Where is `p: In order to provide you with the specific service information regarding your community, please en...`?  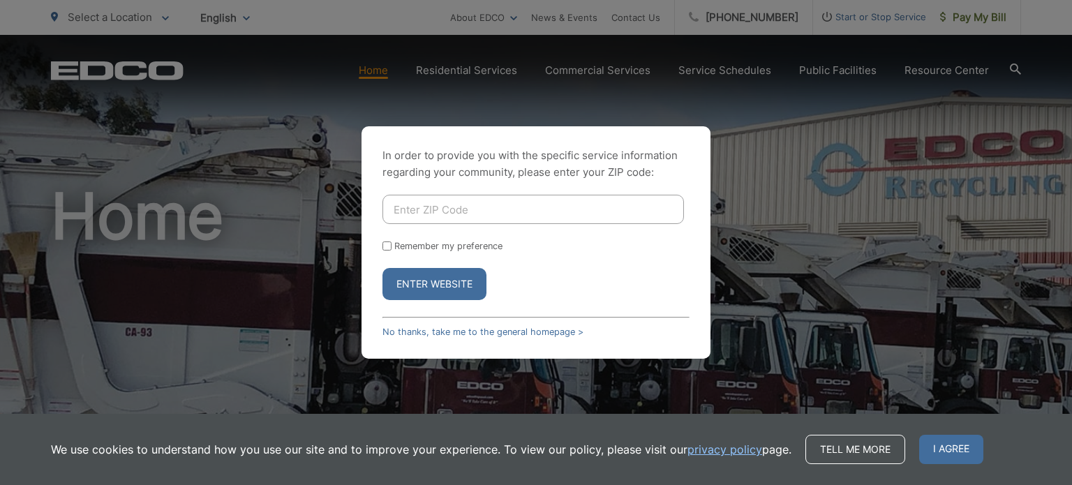
p: In order to provide you with the specific service information regarding your community, please en... is located at coordinates (536, 164).